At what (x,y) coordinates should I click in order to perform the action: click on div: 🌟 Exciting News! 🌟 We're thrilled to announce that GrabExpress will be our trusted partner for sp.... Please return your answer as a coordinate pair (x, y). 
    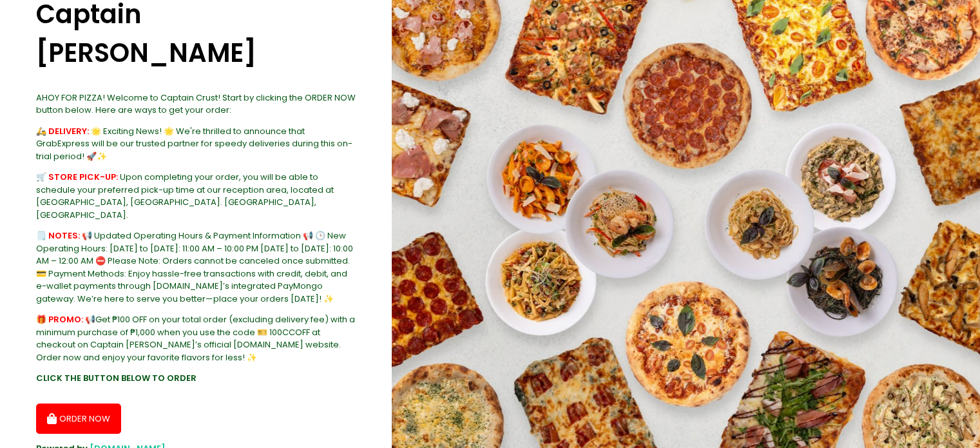
    Looking at the image, I should click on (196, 144).